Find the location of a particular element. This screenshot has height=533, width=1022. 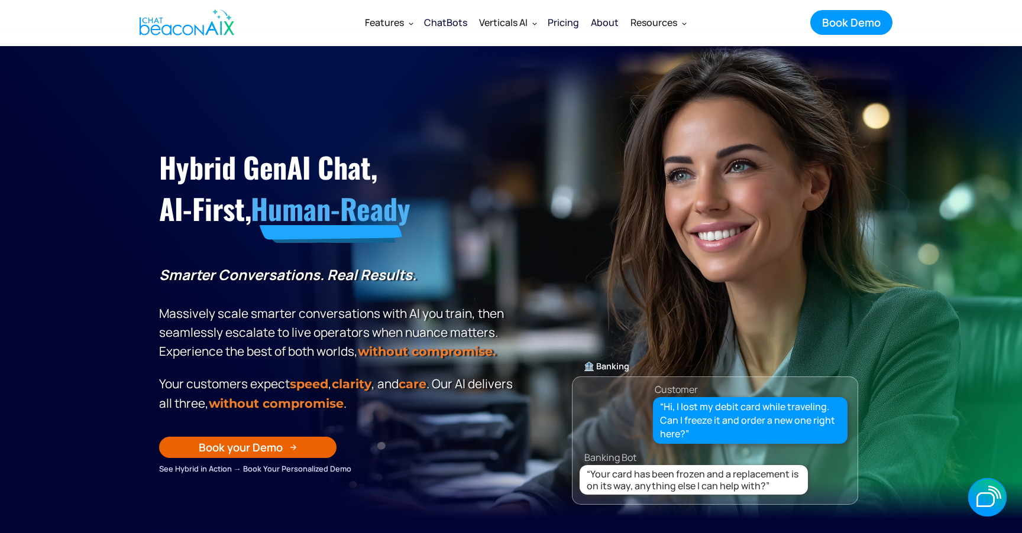

span: clarity is located at coordinates (351, 384).